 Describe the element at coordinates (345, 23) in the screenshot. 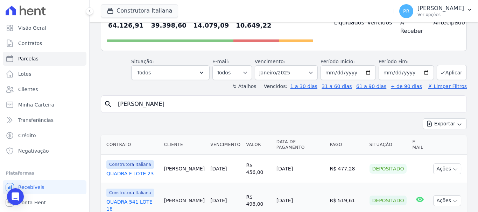

I see `h4: Liquidados` at that location.